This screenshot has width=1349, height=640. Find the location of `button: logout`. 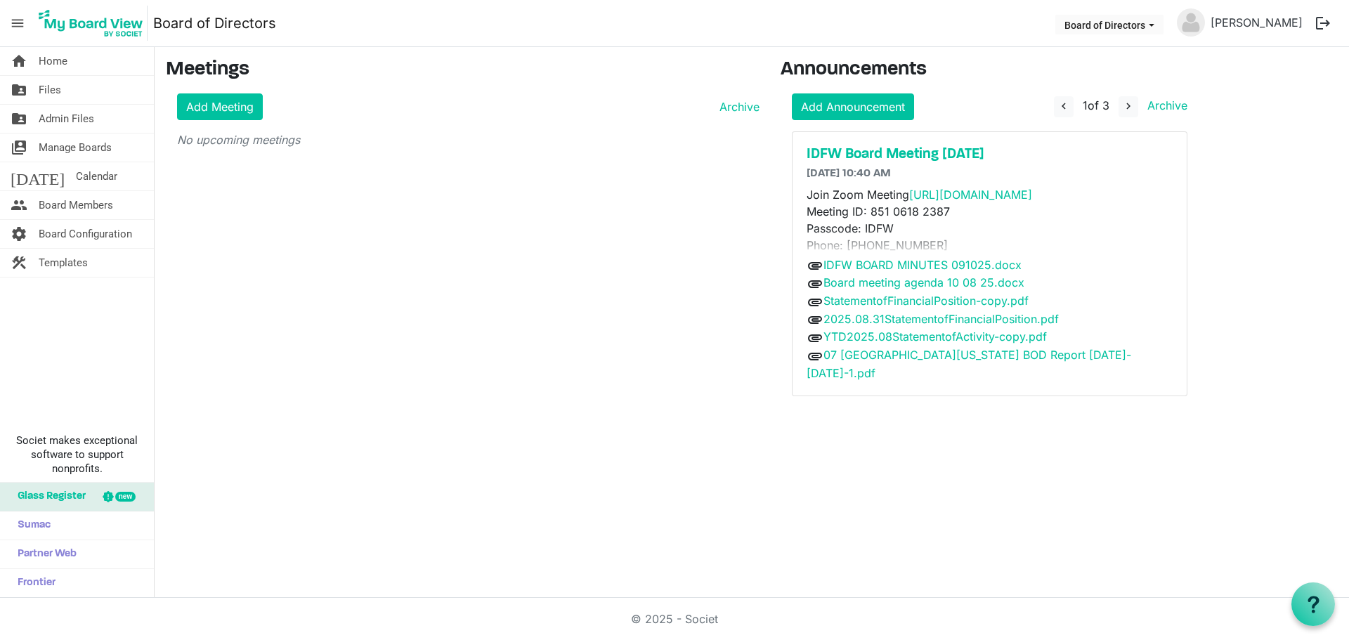

button: logout is located at coordinates (1323, 23).